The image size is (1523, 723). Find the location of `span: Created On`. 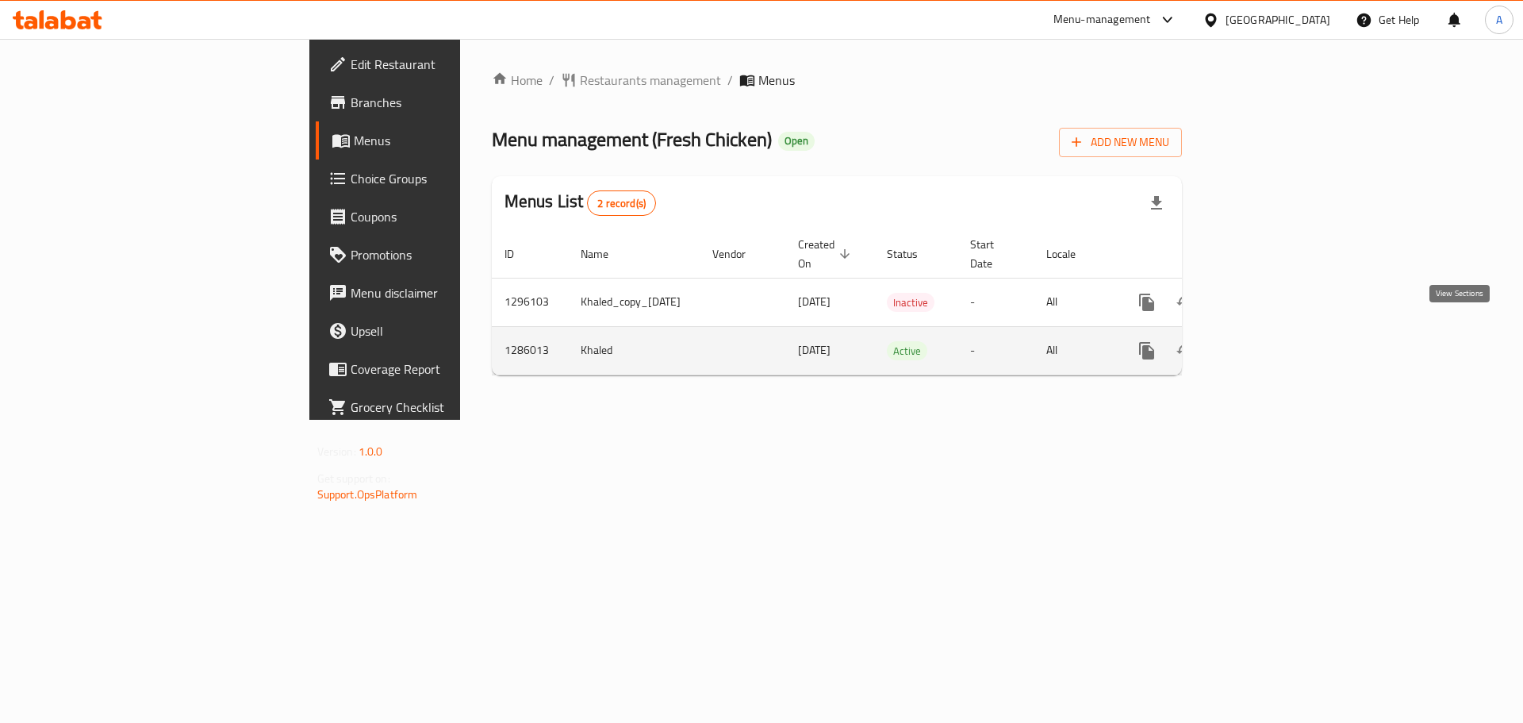

span: Created On is located at coordinates (827, 254).